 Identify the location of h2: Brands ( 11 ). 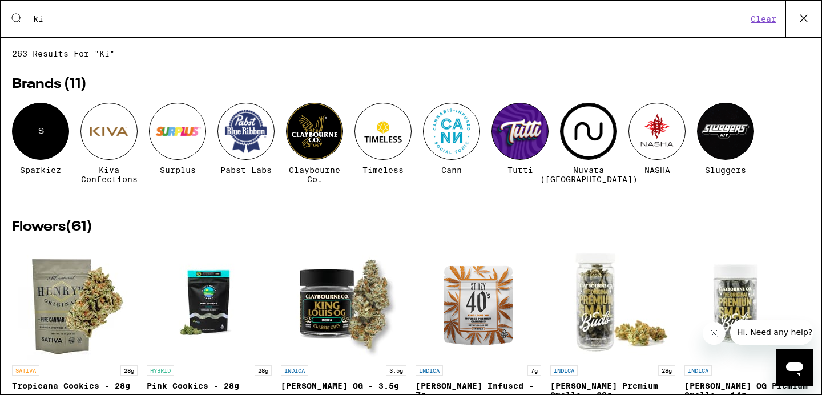
(411, 84).